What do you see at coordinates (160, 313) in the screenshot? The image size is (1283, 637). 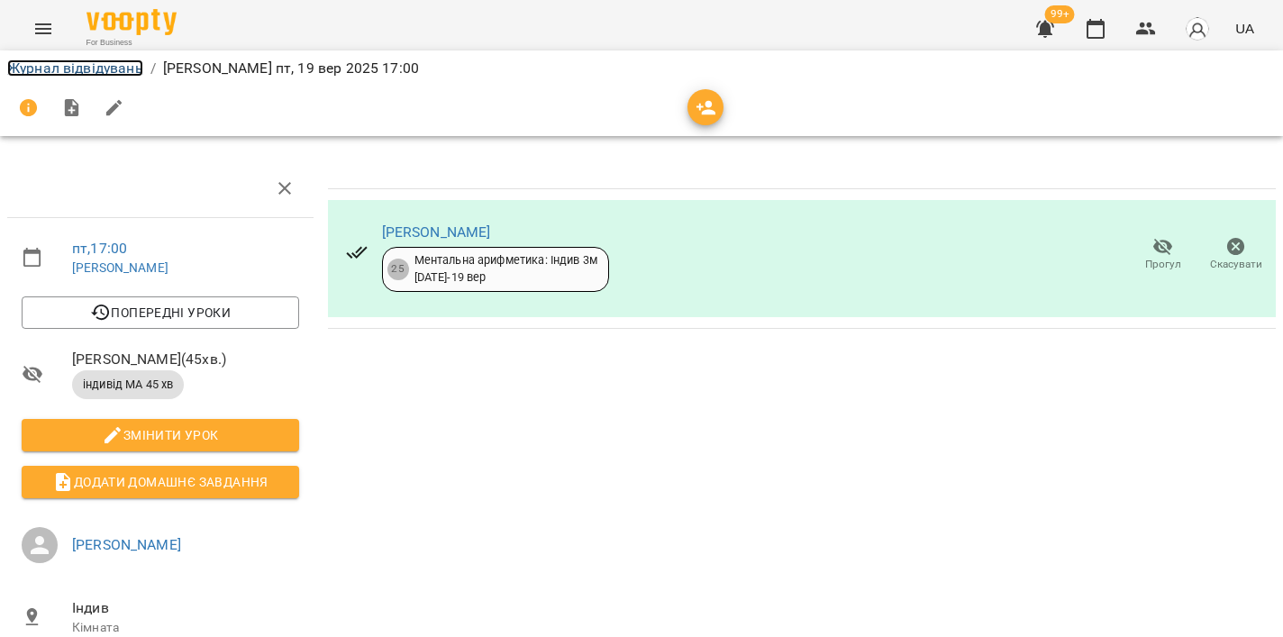 I see `button: Попередні уроки` at bounding box center [160, 313].